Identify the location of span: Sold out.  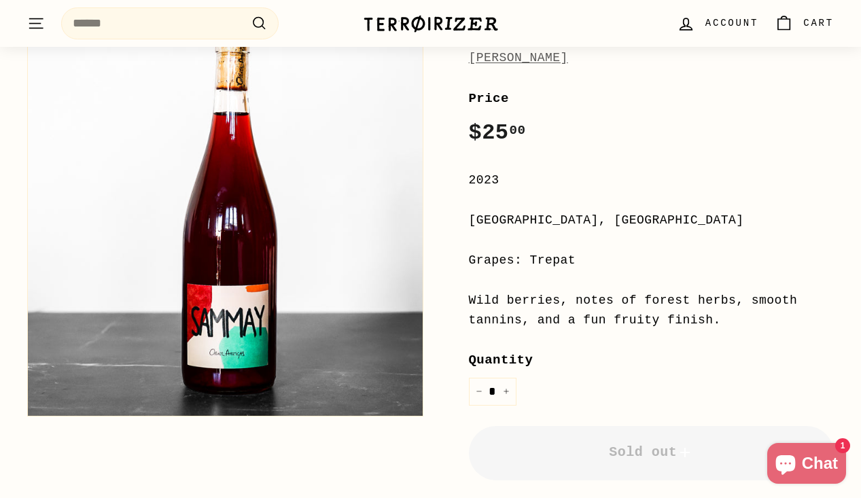
(651, 452).